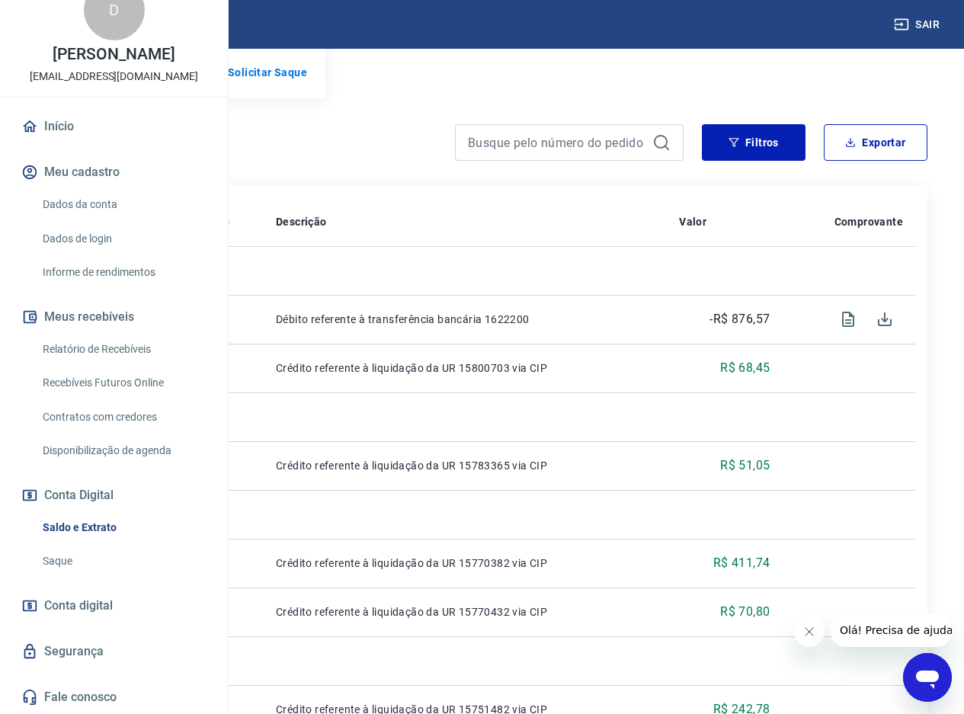 The image size is (964, 714). What do you see at coordinates (465, 368) in the screenshot?
I see `p: Crédito referente à liquidação da UR 15800703 via CIP` at bounding box center [465, 368].